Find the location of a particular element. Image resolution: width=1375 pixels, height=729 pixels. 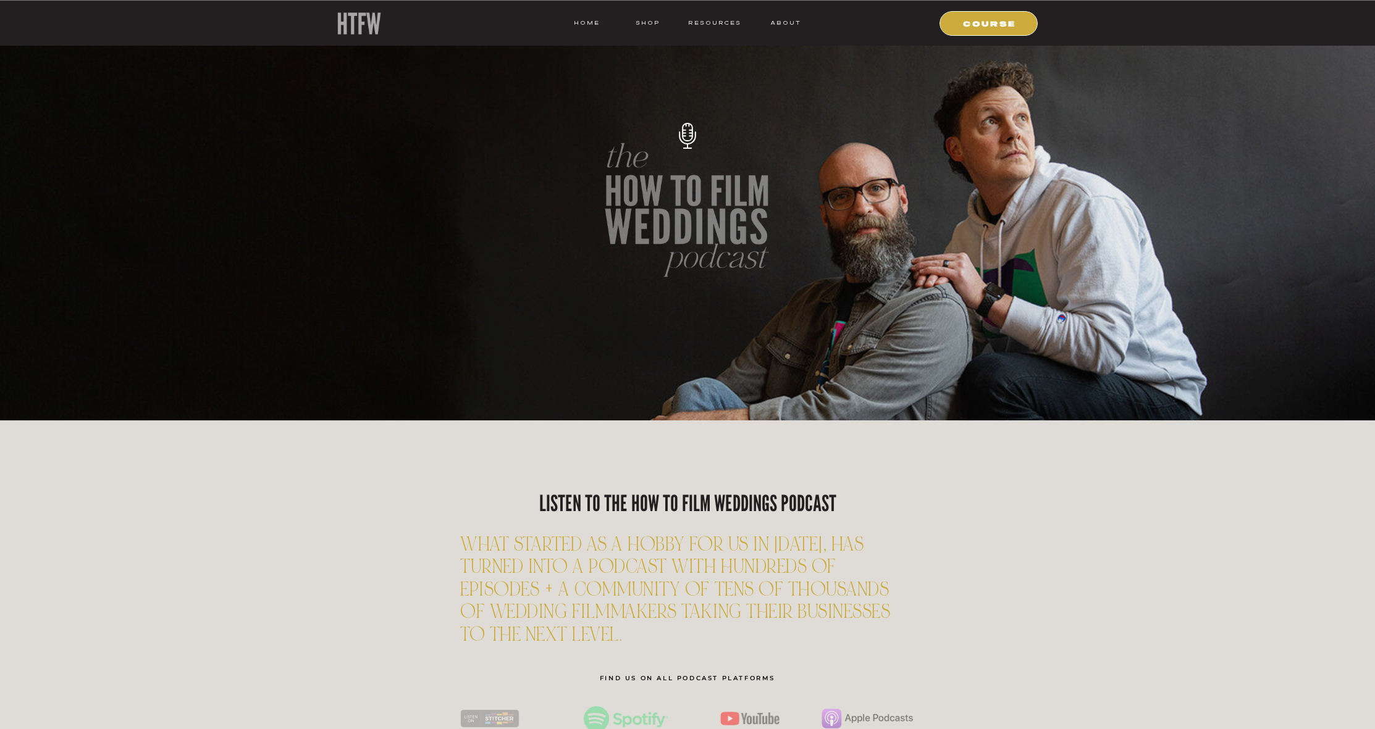

nav: shop is located at coordinates (647, 23).